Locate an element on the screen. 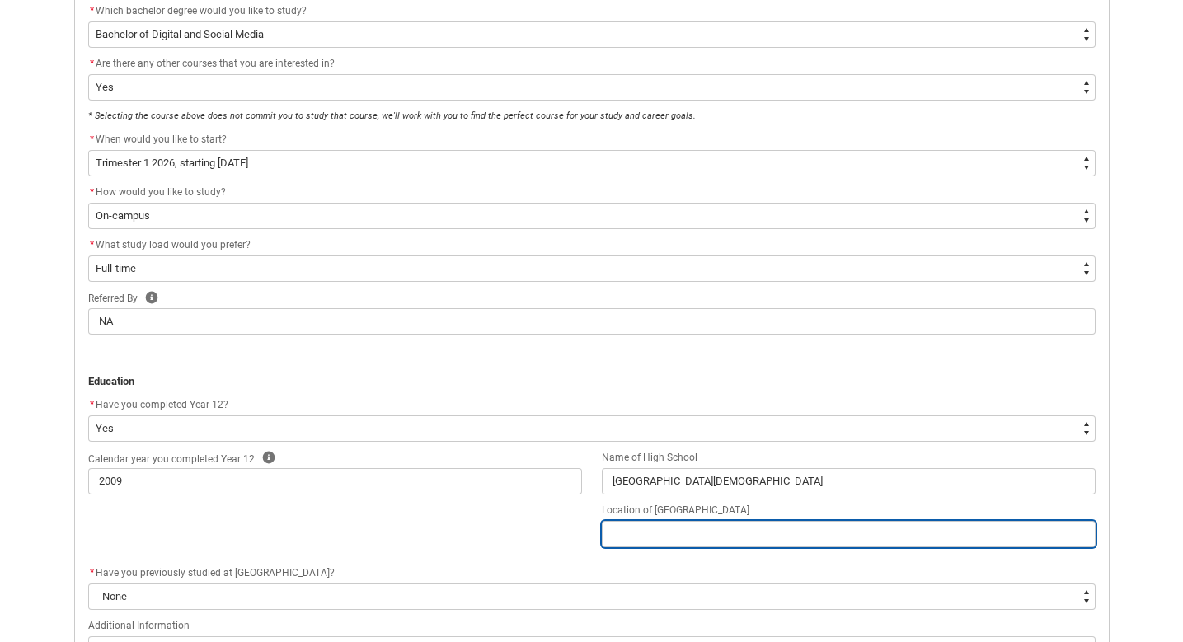 This screenshot has width=1183, height=642. span: Name of High School is located at coordinates (650, 458).